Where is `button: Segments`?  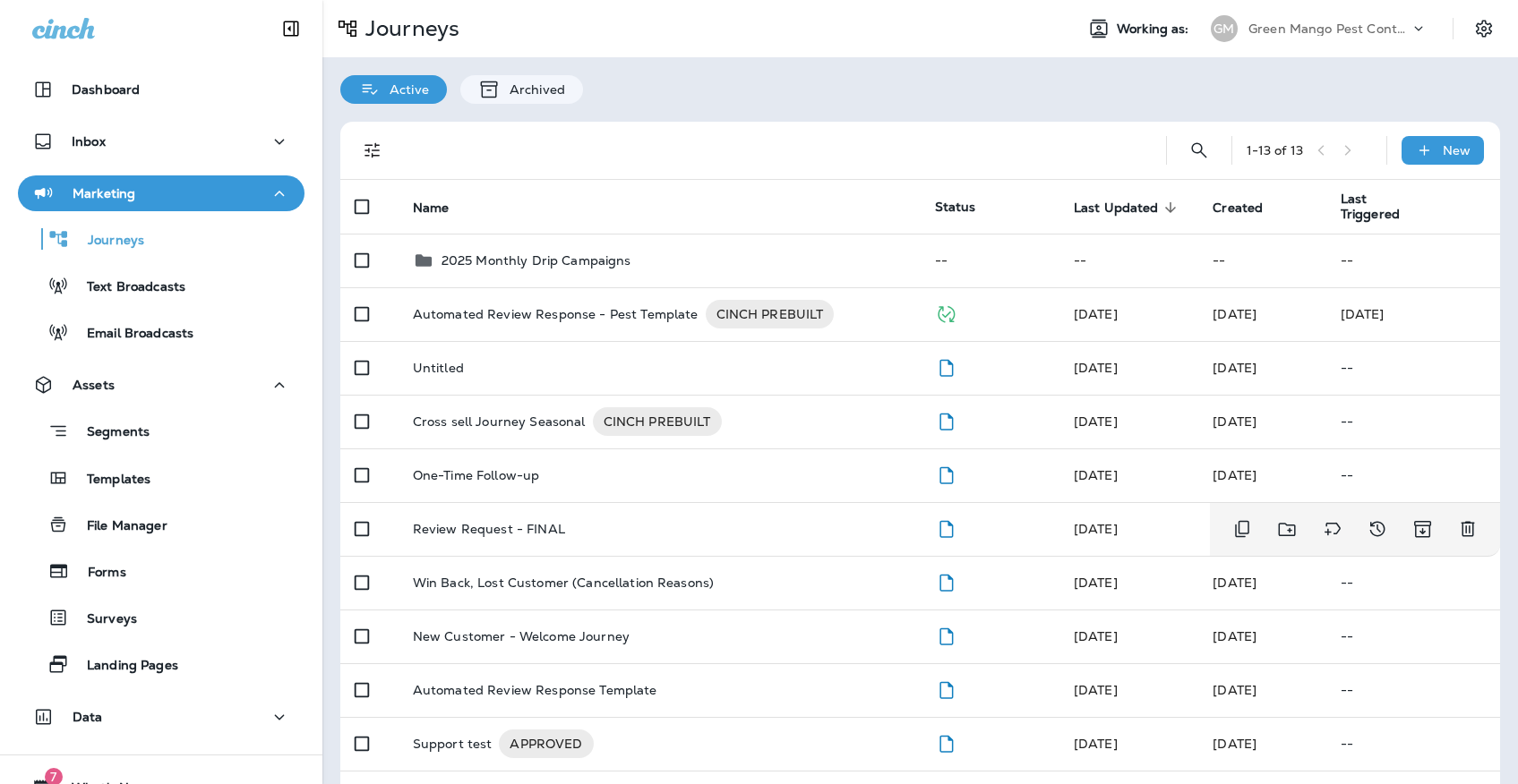 button: Segments is located at coordinates (161, 431).